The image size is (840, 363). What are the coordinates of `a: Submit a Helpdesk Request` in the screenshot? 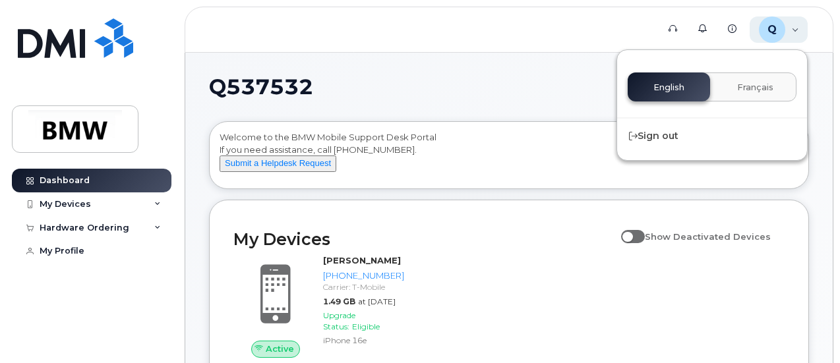 It's located at (278, 163).